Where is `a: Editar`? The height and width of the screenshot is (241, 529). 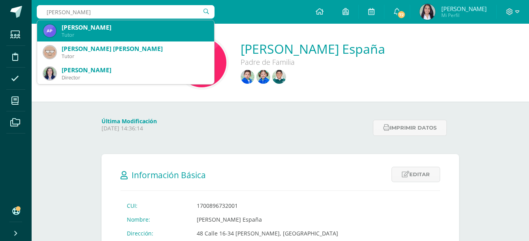
a: Editar is located at coordinates (416, 174).